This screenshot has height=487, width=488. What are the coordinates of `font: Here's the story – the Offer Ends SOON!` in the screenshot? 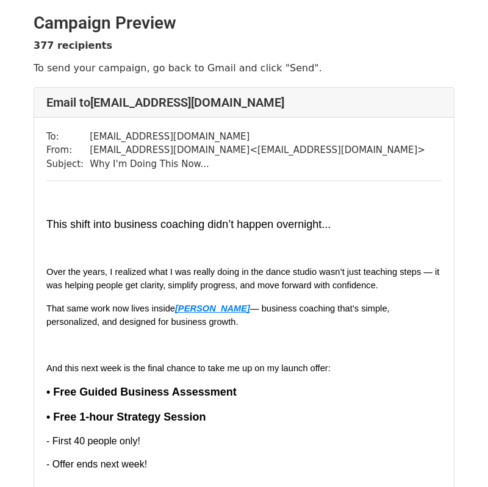 It's located at (107, 201).